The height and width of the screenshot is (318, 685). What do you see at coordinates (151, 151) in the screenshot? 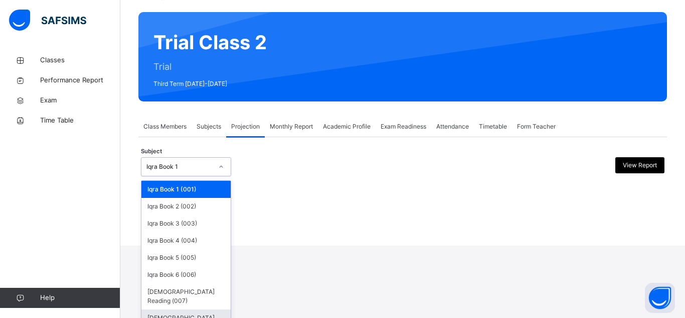
I see `span: Subject` at bounding box center [151, 151].